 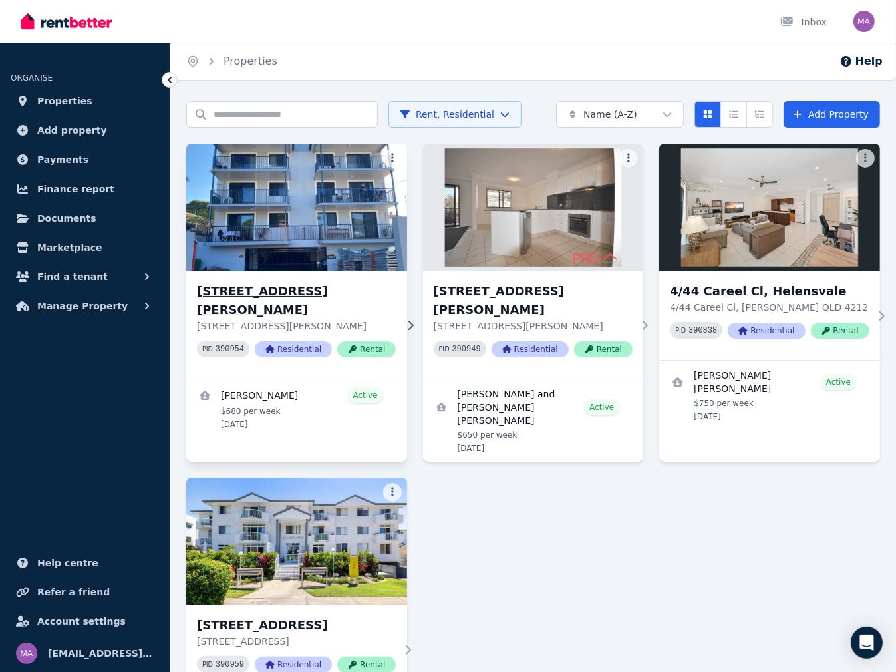 What do you see at coordinates (73, 277) in the screenshot?
I see `span: Find a tenant` at bounding box center [73, 277].